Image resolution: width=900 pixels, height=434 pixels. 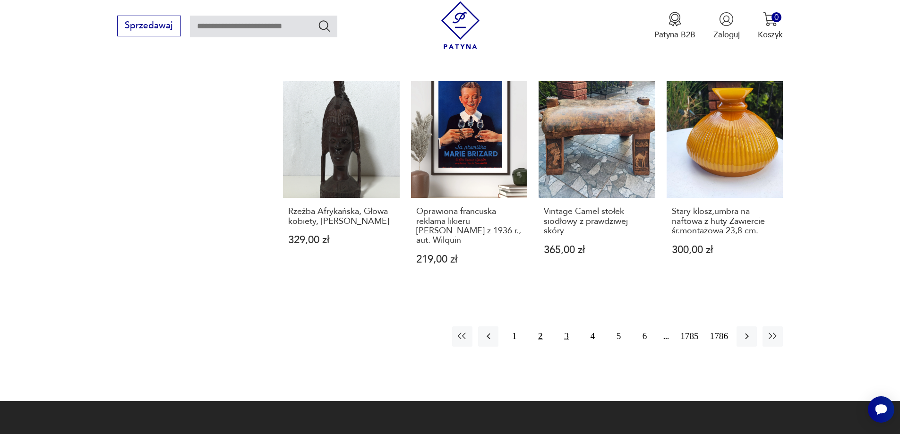 I want to click on p: 365,00 zł, so click(x=597, y=250).